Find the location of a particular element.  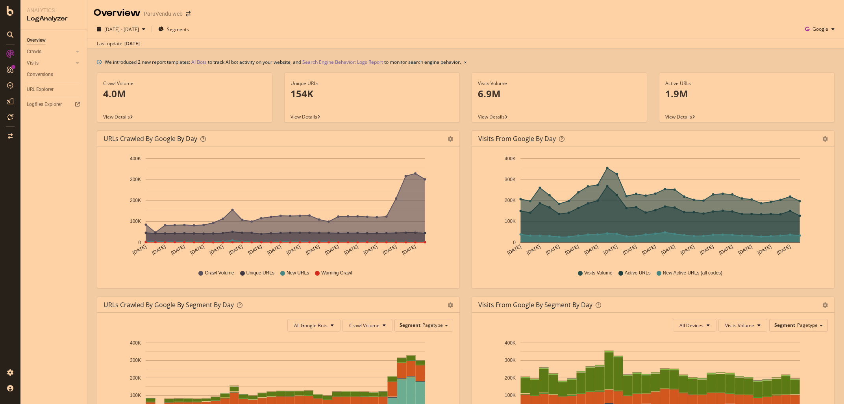

span: Unique URLs is located at coordinates (260, 273).